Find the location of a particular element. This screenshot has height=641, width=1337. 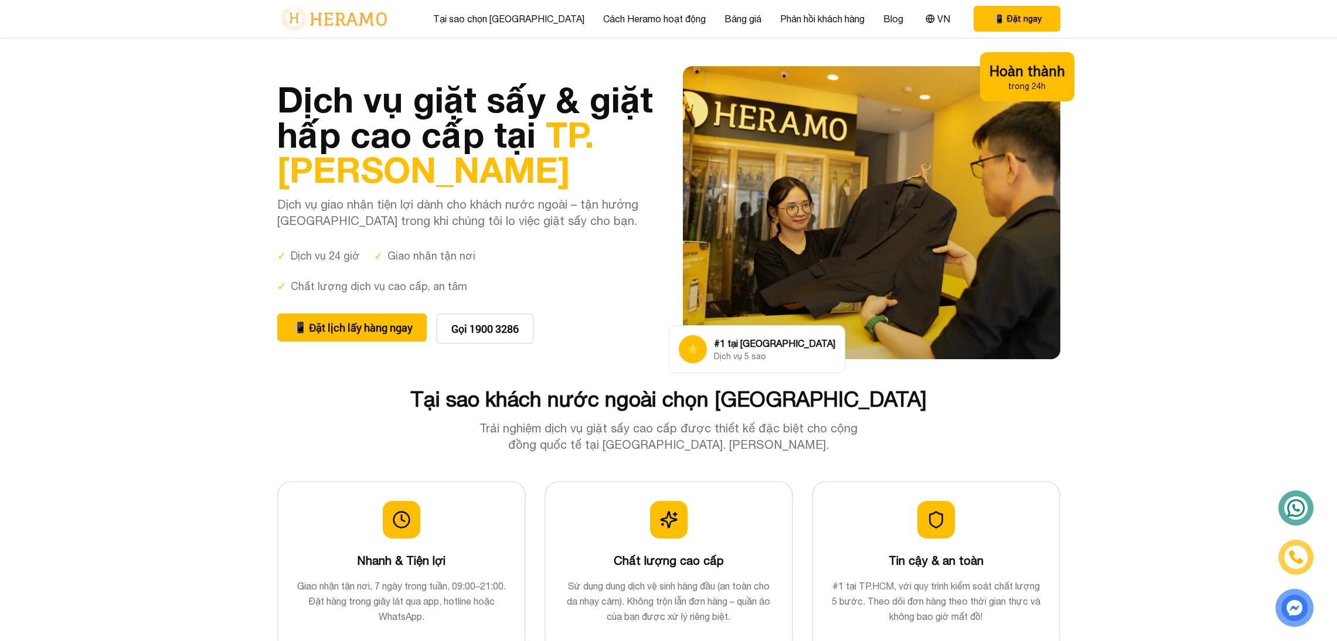

span: Đặt ngay is located at coordinates (1024, 19).